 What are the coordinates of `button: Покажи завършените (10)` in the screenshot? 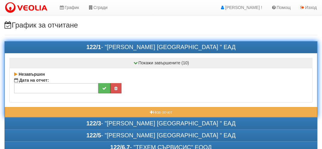 It's located at (161, 63).